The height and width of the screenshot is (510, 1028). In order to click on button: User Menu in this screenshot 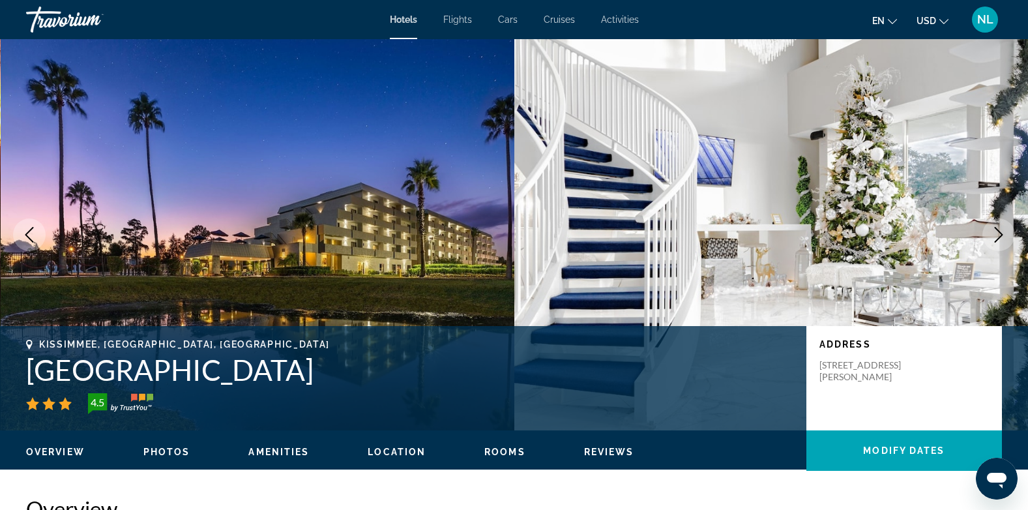, I will do `click(985, 20)`.